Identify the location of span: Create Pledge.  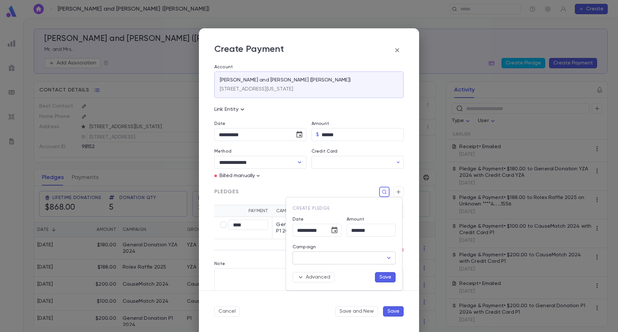
(311, 208).